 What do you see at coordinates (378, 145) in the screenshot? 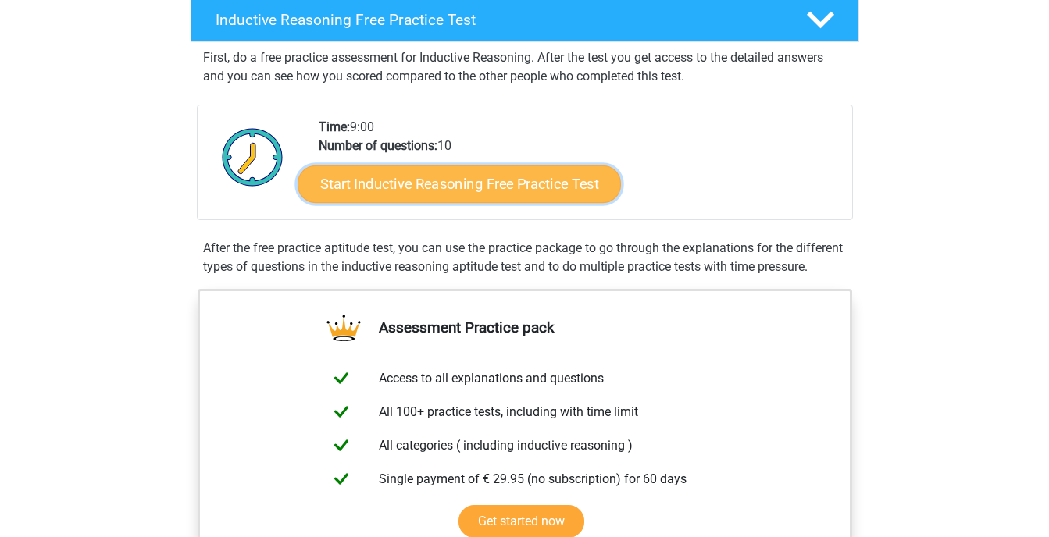
I see `b: Number of questions:` at bounding box center [378, 145].